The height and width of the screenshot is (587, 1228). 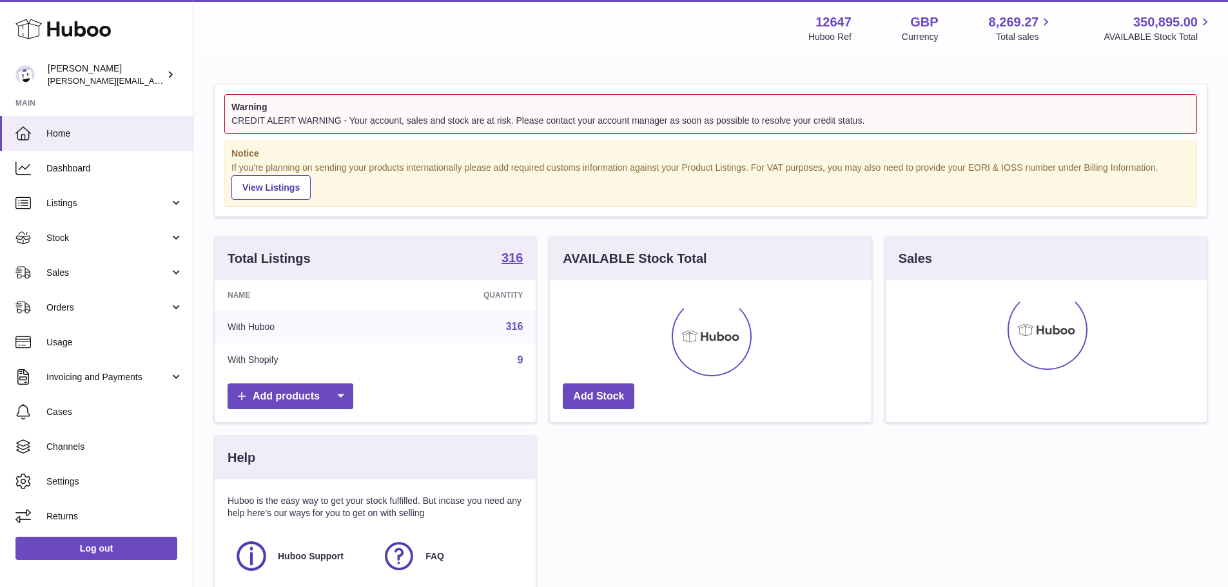 What do you see at coordinates (710, 181) in the screenshot?
I see `div: If you're planning on sending your products internationally please add required customs informati...` at bounding box center [710, 181].